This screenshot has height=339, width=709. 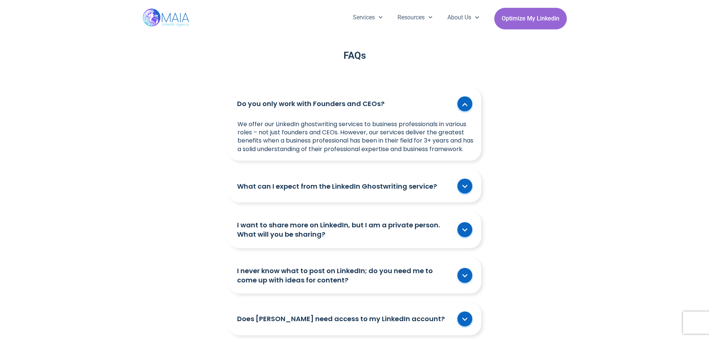 I want to click on div: I never know what to post on LinkedIn; do you need me to come up with ideas for content?, so click(x=355, y=275).